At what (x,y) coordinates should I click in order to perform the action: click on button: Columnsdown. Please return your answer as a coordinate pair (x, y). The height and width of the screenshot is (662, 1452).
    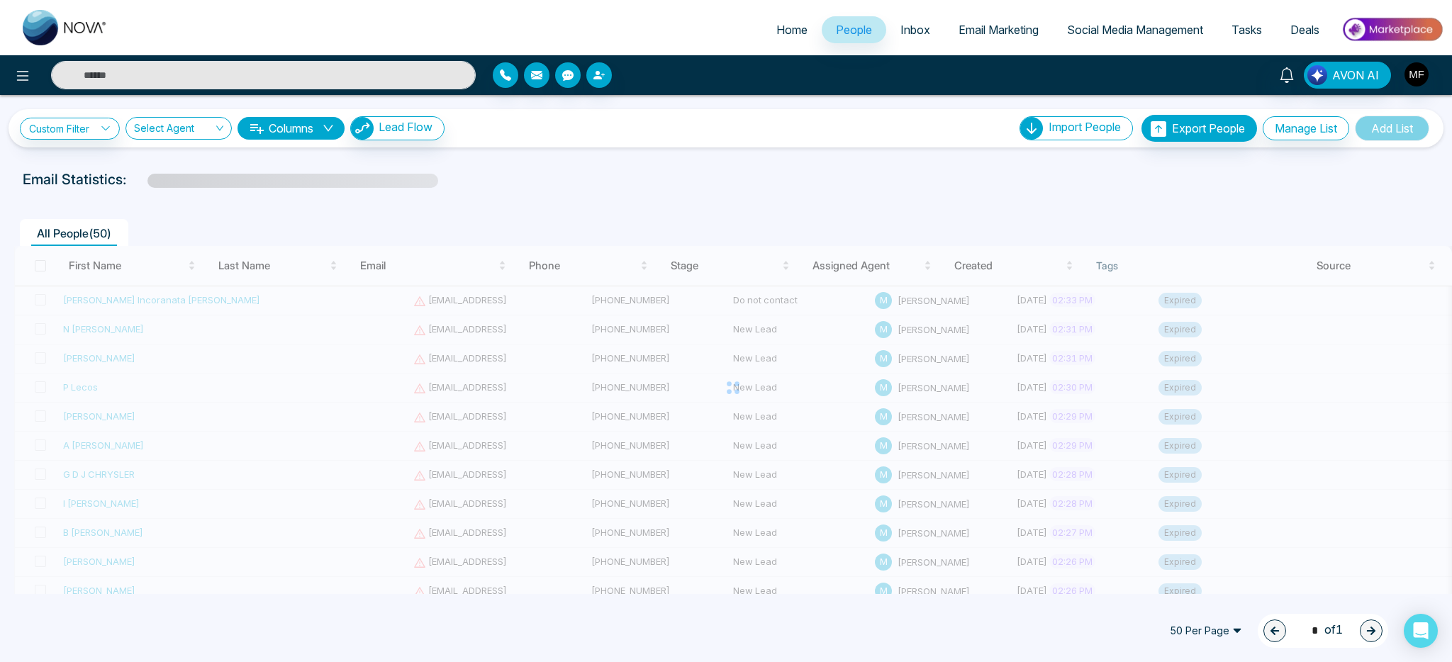
    Looking at the image, I should click on (291, 128).